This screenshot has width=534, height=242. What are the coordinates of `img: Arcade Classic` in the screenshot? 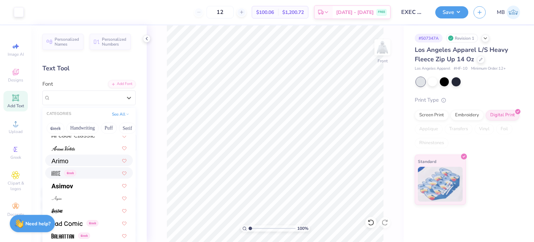 It's located at (73, 136).